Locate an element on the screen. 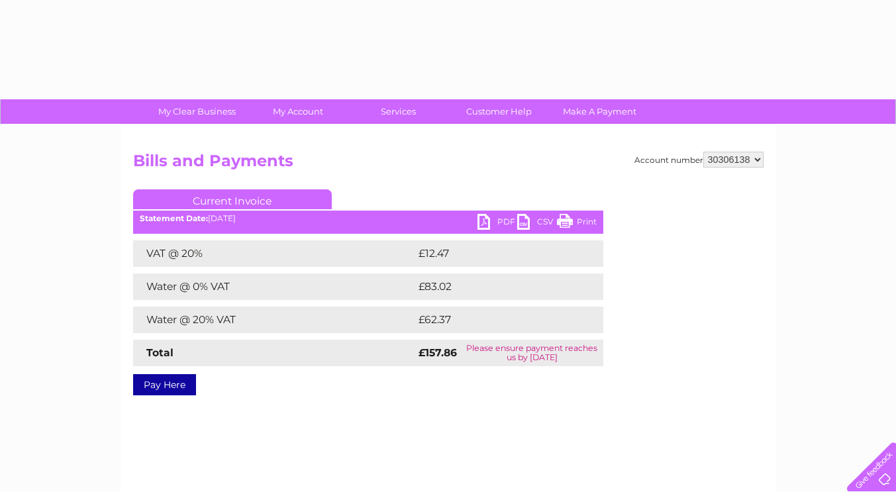 The width and height of the screenshot is (896, 492). strong: Total is located at coordinates (160, 352).